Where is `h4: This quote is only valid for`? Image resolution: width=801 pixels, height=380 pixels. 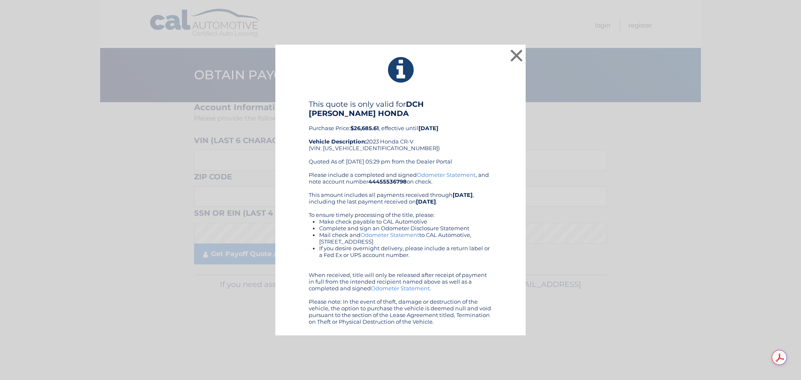
h4: This quote is only valid for is located at coordinates (400, 109).